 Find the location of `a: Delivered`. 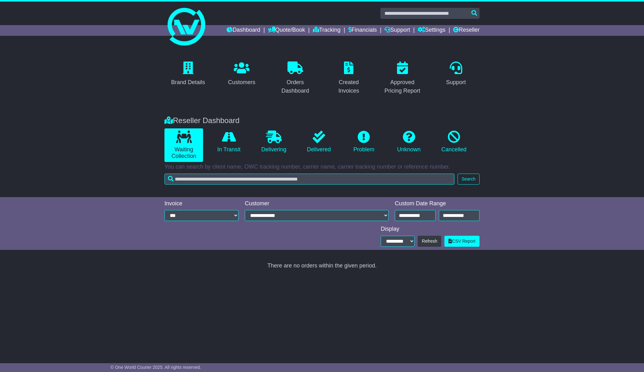

a: Delivered is located at coordinates (319, 142).